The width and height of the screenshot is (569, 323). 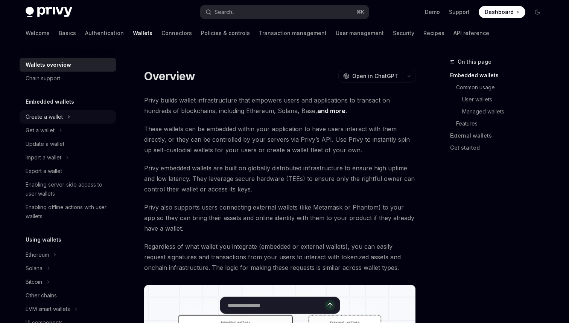 I want to click on div: Ethereum, so click(x=37, y=255).